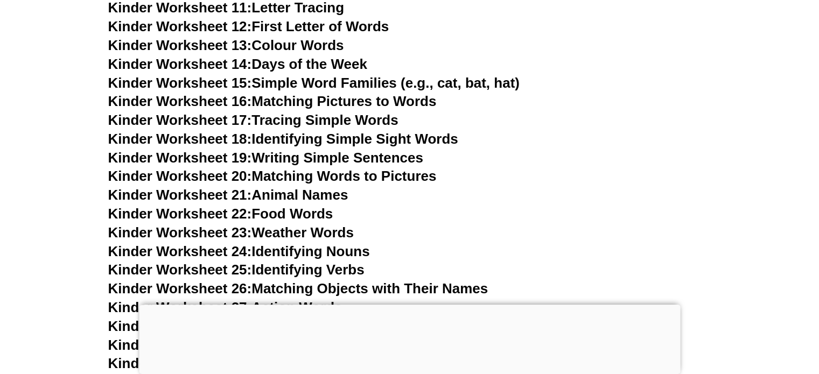 The image size is (819, 374). Describe the element at coordinates (180, 101) in the screenshot. I see `span: Kinder Worksheet 16:` at that location.